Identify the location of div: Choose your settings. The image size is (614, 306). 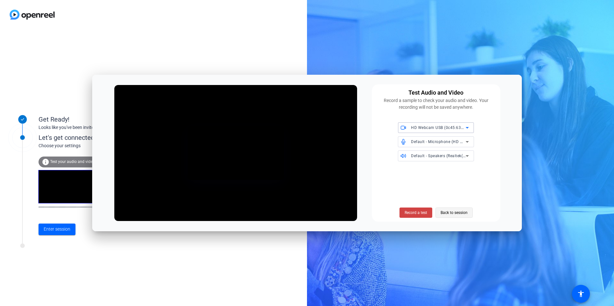
(109, 146).